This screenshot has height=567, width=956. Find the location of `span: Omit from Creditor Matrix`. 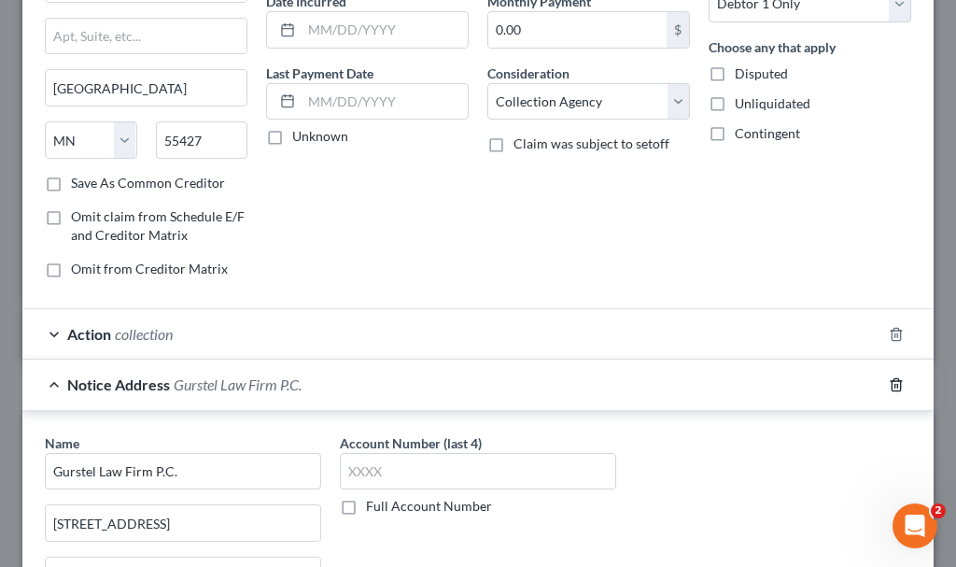

span: Omit from Creditor Matrix is located at coordinates (149, 268).